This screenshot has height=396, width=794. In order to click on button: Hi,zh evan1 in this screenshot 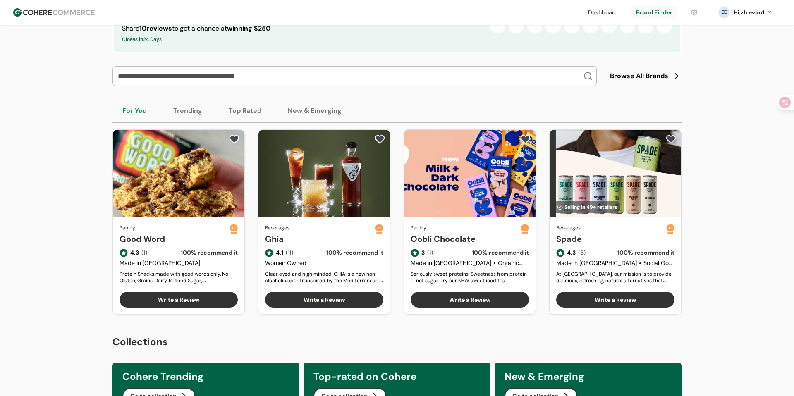, I will do `click(753, 12)`.